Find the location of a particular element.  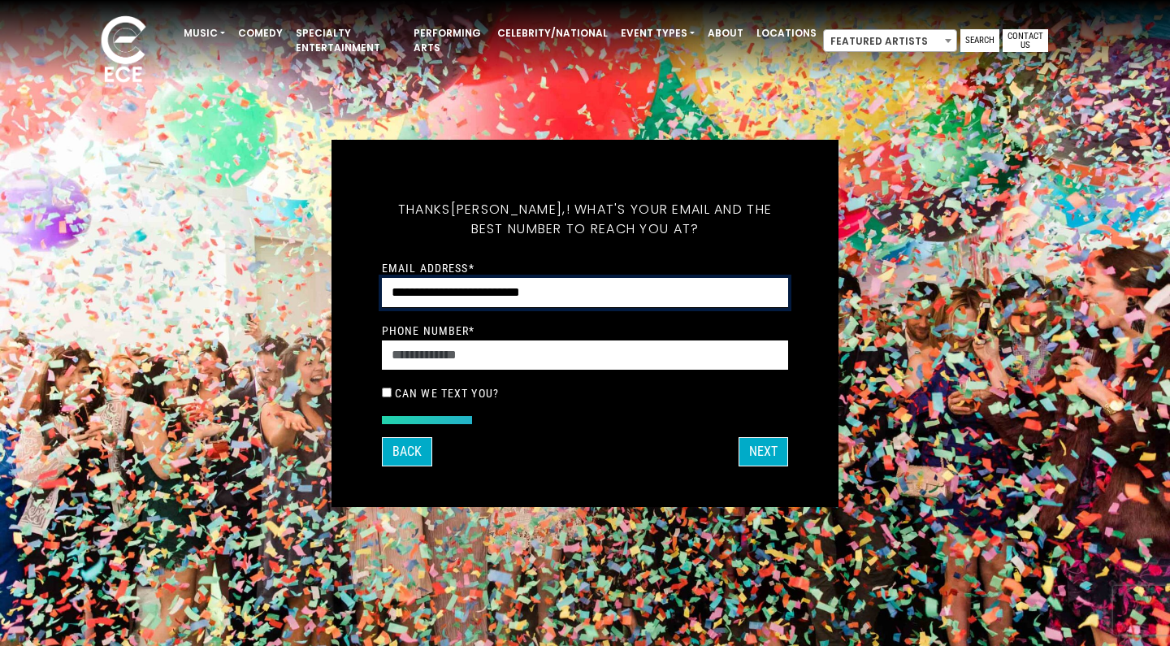

a: Comedy is located at coordinates (260, 33).